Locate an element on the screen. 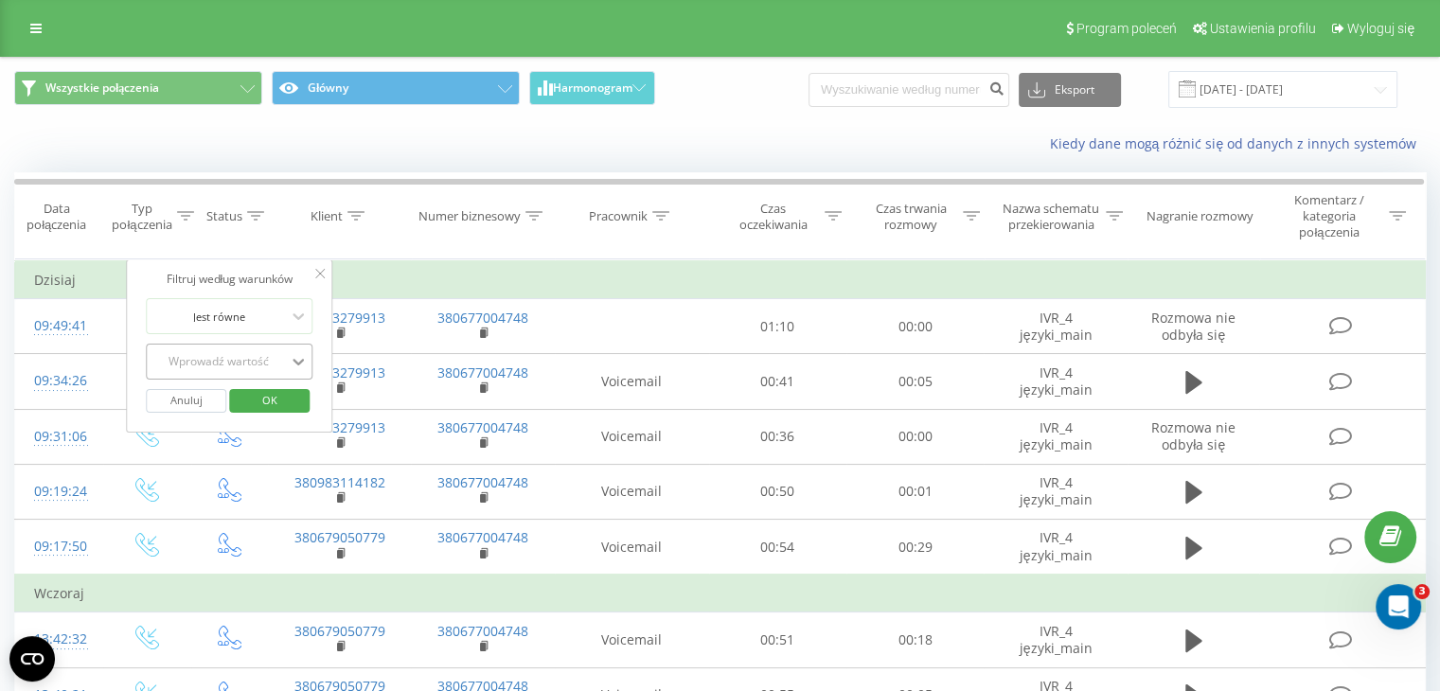 This screenshot has width=1440, height=691. span: Wszystkie połączenia is located at coordinates (102, 88).